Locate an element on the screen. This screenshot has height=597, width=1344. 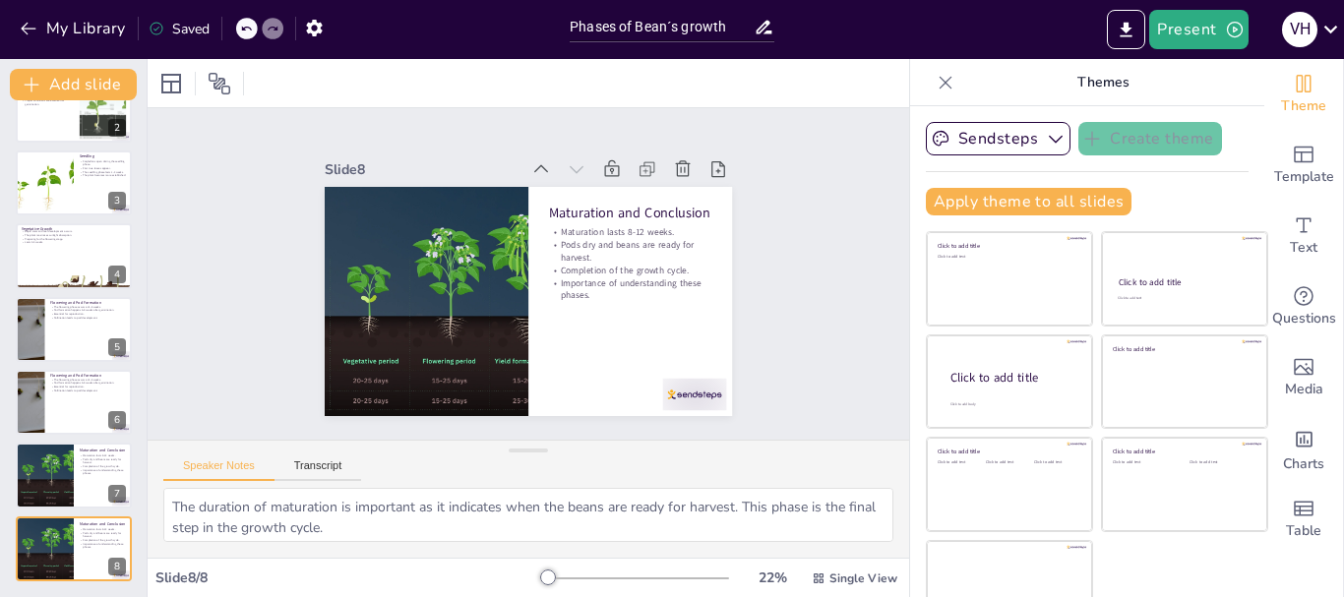
div: V H is located at coordinates (1300, 30).